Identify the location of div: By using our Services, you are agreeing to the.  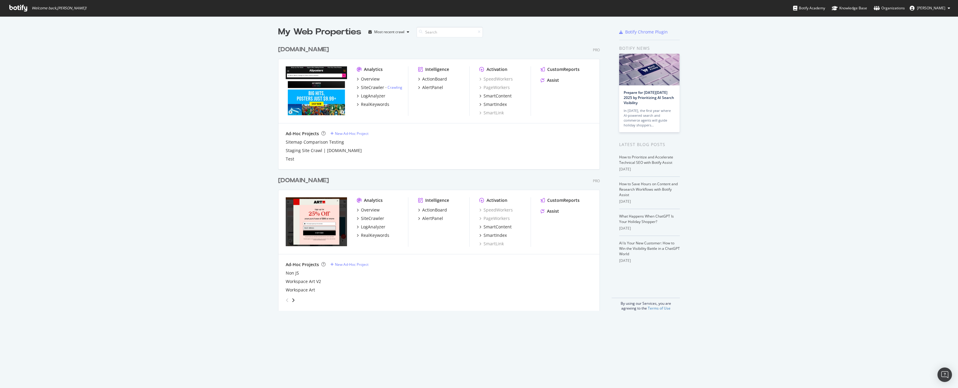
(645, 304).